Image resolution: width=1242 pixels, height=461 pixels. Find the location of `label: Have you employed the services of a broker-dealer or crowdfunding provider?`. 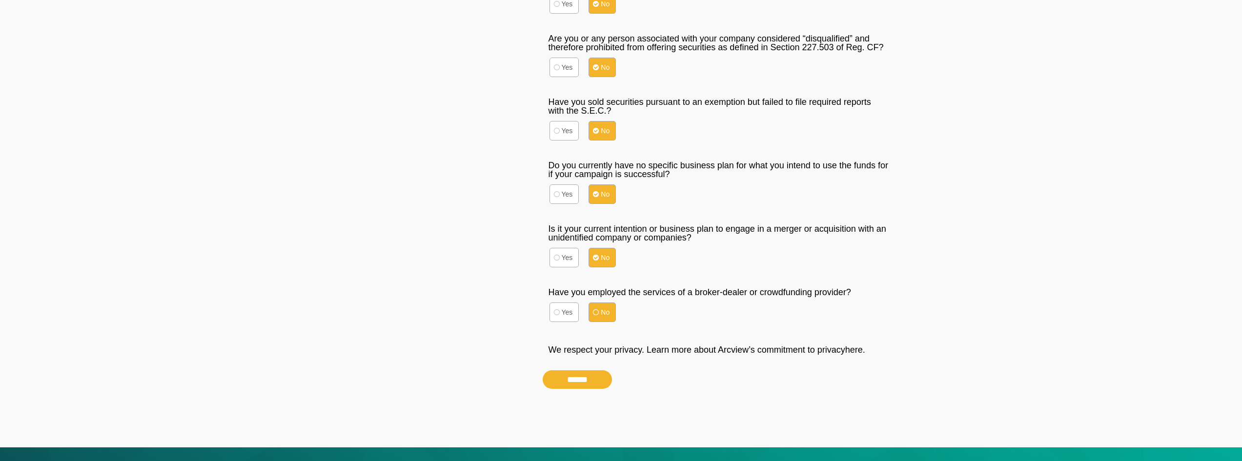

label: Have you employed the services of a broker-dealer or crowdfunding provider? is located at coordinates (718, 292).